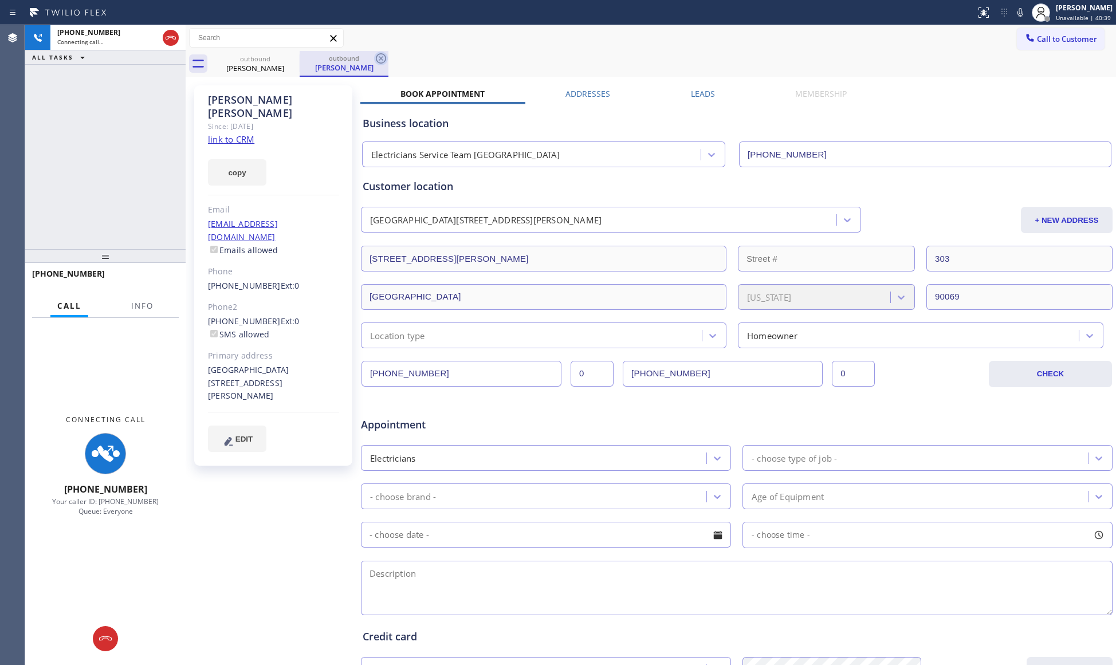 Image resolution: width=1116 pixels, height=665 pixels. Describe the element at coordinates (273, 271) in the screenshot. I see `div: Phone` at that location.